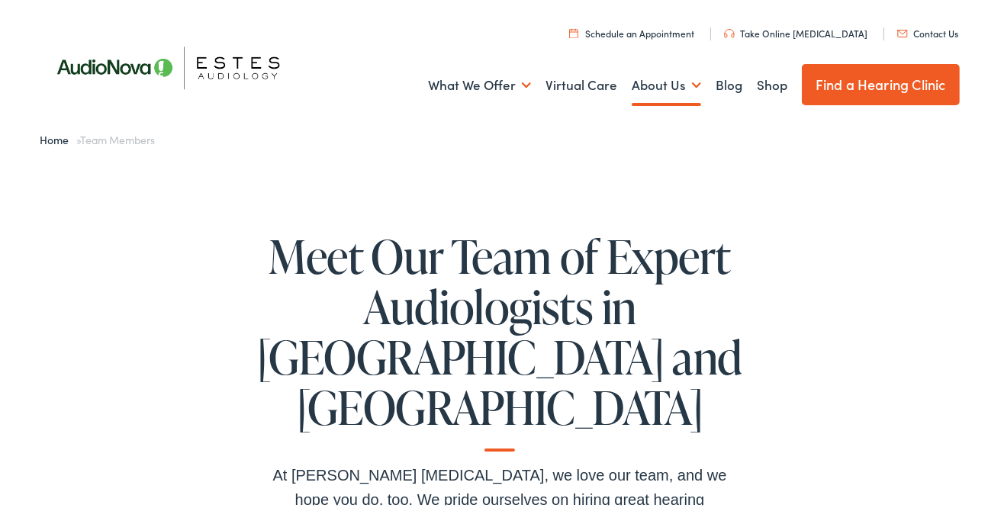  What do you see at coordinates (117, 137) in the screenshot?
I see `span: Team Members` at bounding box center [117, 137].